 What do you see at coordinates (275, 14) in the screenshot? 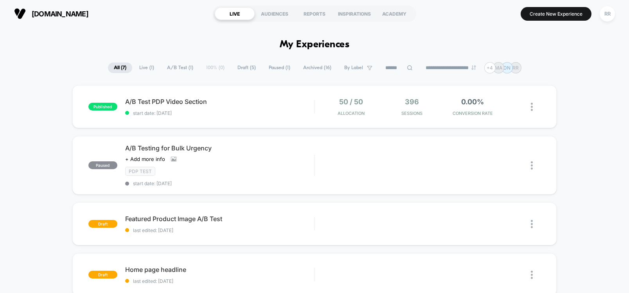
I see `div: AUDIENCES` at bounding box center [275, 14].